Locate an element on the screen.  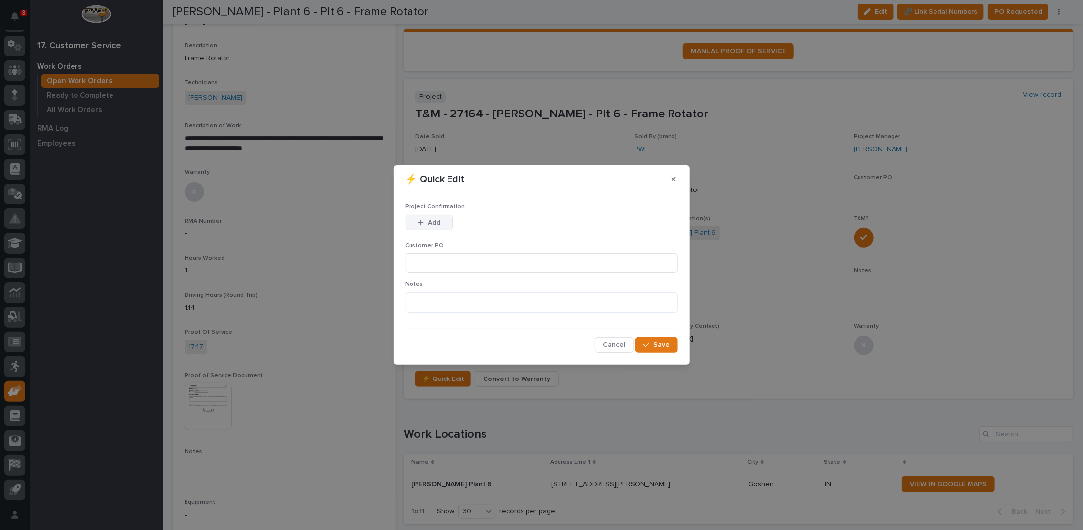
button: Cancel is located at coordinates (614, 345).